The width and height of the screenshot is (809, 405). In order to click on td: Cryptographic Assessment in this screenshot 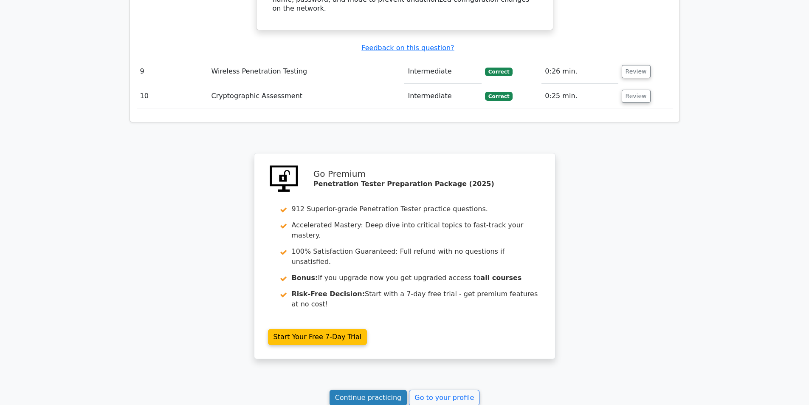, I will do `click(306, 96)`.